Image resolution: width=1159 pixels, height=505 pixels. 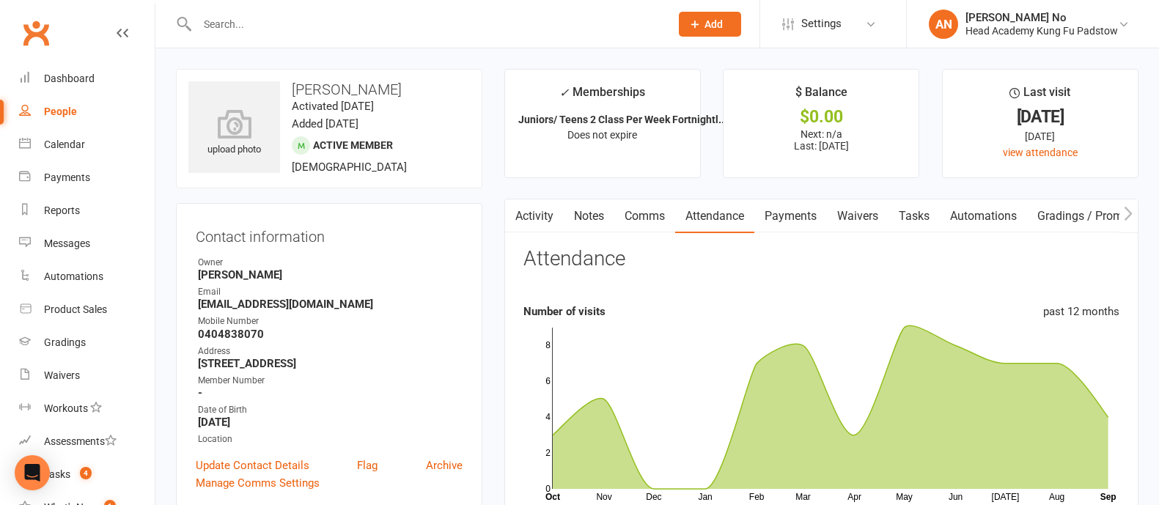 I want to click on span: Active member, so click(x=352, y=145).